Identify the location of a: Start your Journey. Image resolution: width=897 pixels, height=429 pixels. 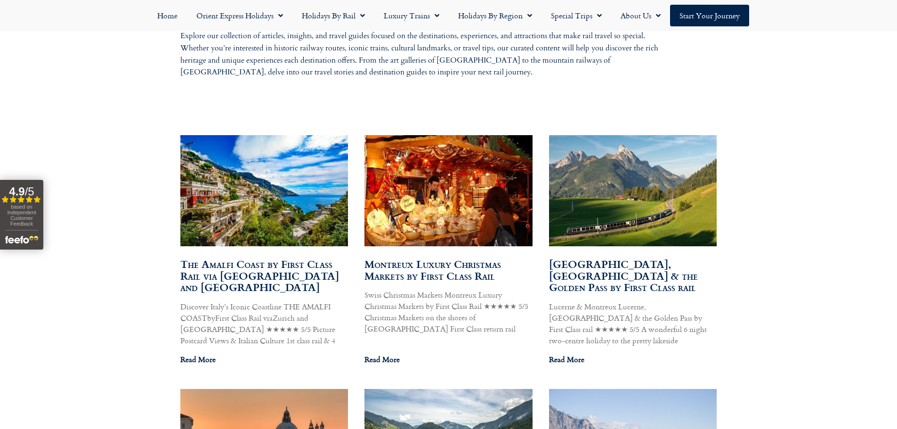
(710, 16).